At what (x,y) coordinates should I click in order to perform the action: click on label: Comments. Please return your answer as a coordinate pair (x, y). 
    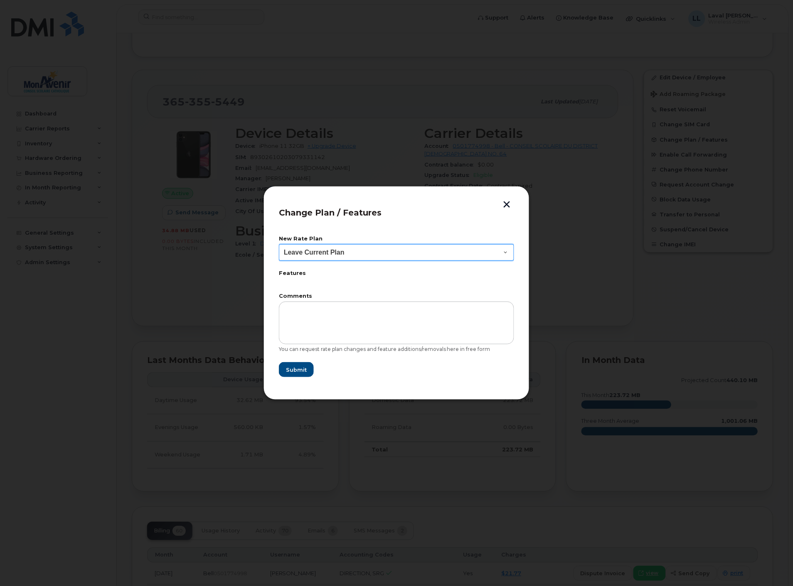
    Looking at the image, I should click on (397, 296).